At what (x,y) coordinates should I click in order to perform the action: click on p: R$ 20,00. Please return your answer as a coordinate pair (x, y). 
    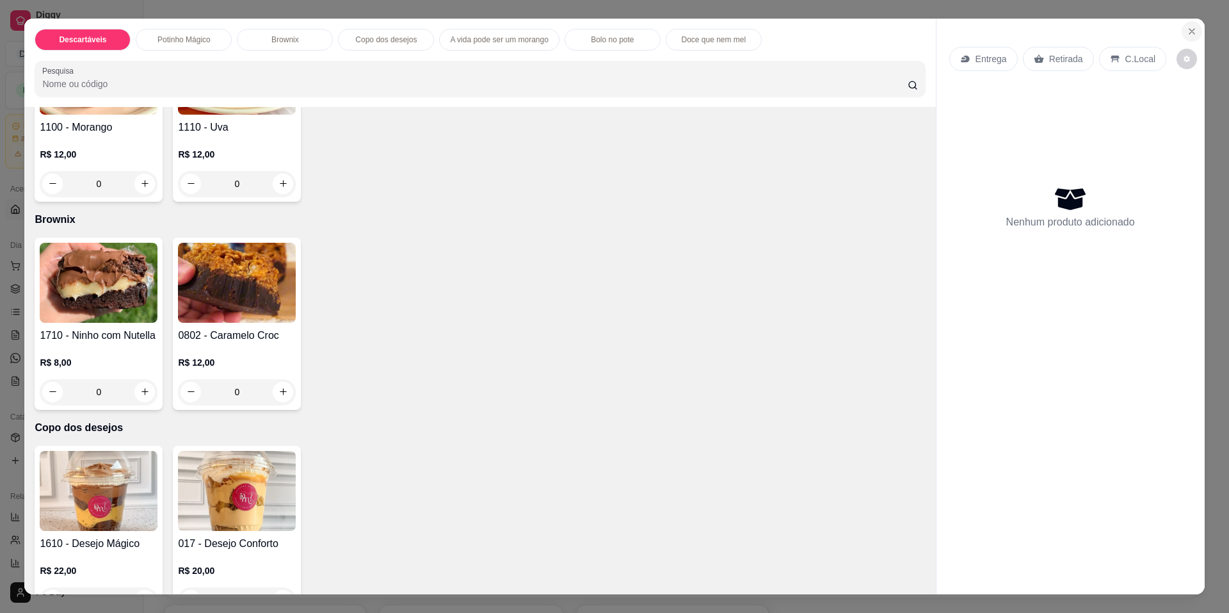
    Looking at the image, I should click on (237, 570).